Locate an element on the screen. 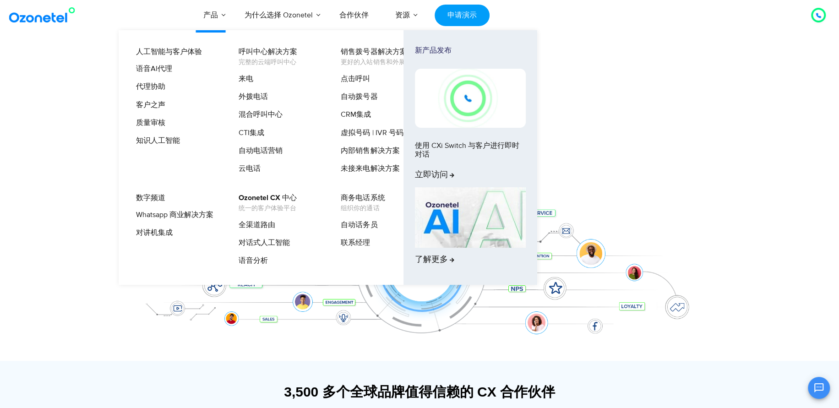 The image size is (839, 408). font: 立即访问 is located at coordinates (431, 175).